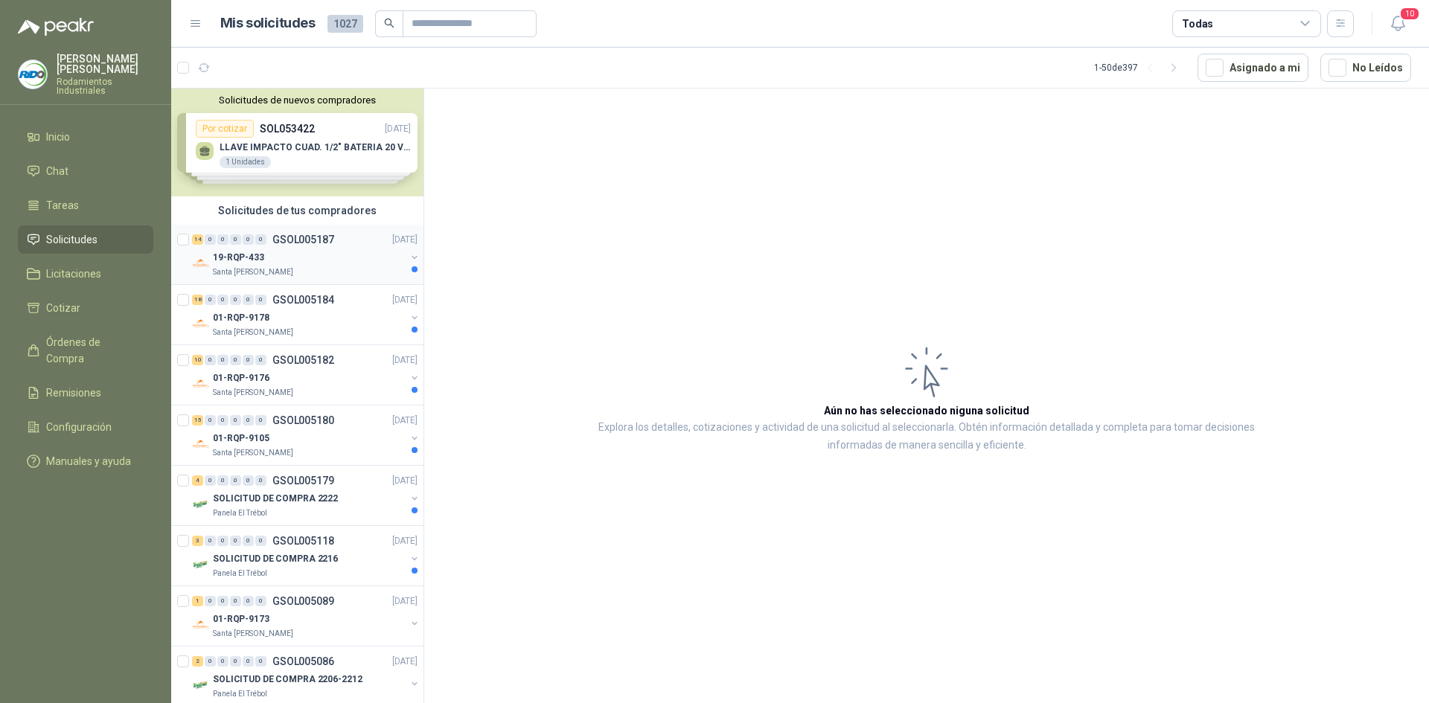 Image resolution: width=1429 pixels, height=703 pixels. Describe the element at coordinates (197, 360) in the screenshot. I see `div: 10` at that location.